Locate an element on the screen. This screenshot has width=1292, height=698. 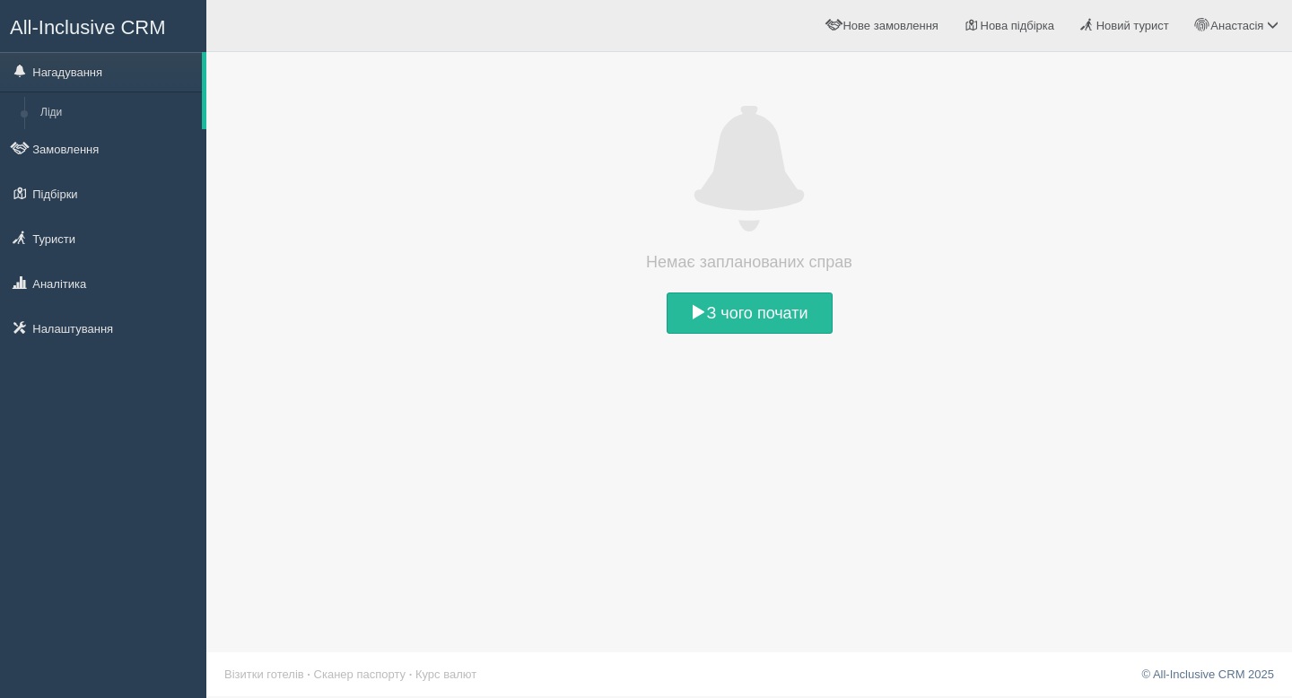
h4: Немає запланованих справ is located at coordinates (749, 262).